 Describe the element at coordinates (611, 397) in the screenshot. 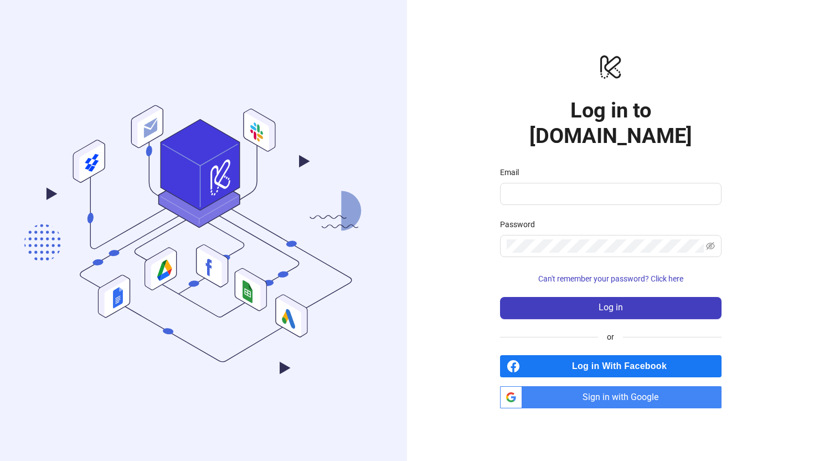

I see `a: Sign in with Google` at that location.